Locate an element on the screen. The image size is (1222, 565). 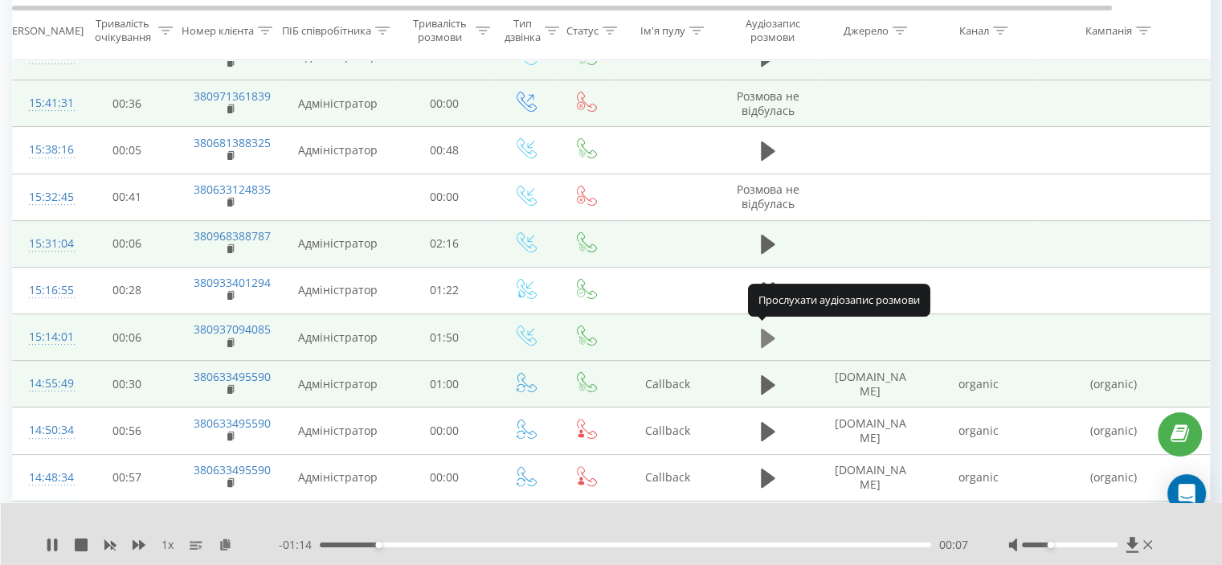
div: Тривалість очікування is located at coordinates (122, 31).